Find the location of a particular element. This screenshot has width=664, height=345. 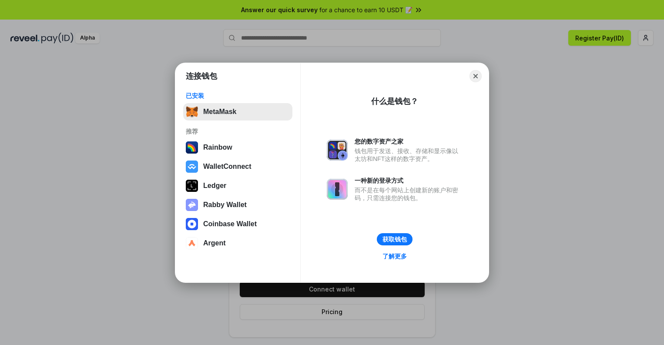

div: 推荐 is located at coordinates (238, 131).